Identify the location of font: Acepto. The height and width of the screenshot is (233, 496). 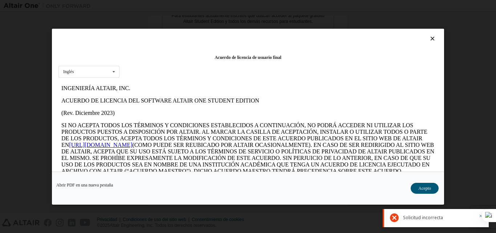
(424, 188).